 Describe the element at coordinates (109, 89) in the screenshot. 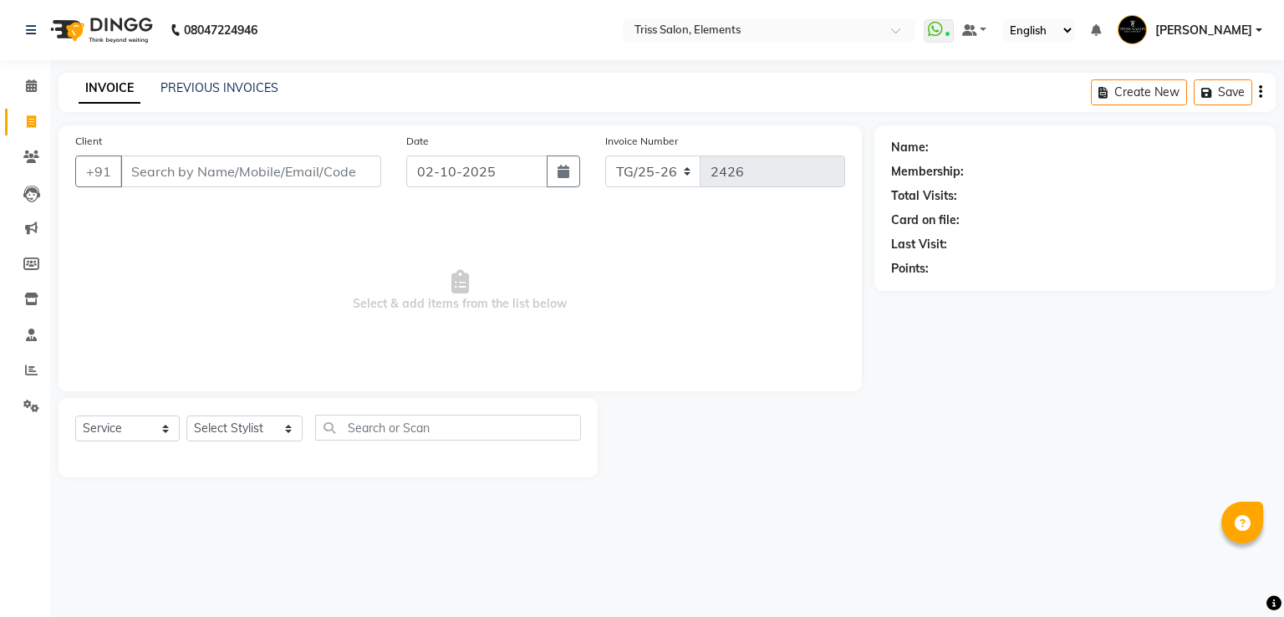

I see `a: INVOICE` at that location.